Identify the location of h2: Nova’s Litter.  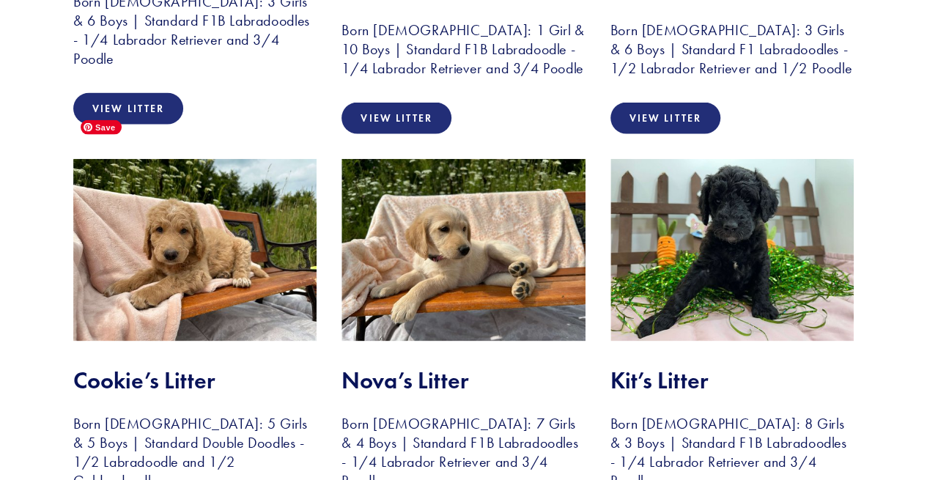
(463, 380).